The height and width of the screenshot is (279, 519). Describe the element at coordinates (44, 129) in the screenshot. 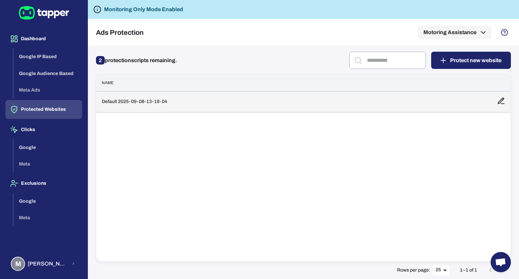

I see `a: Clicks` at that location.